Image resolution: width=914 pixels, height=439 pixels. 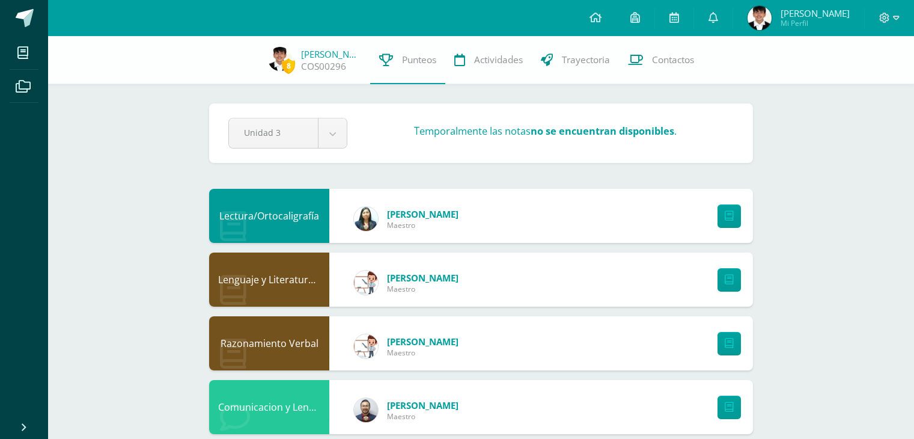 What do you see at coordinates (602, 131) in the screenshot?
I see `strong: no se encuentran disponibles` at bounding box center [602, 131].